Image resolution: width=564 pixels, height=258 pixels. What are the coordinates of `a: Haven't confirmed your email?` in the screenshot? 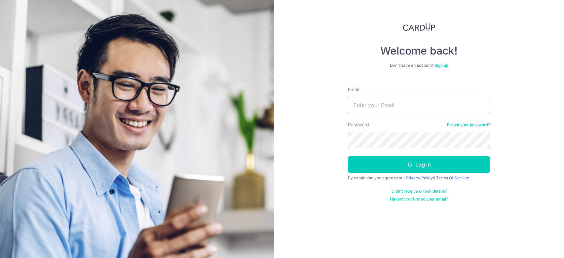 It's located at (419, 199).